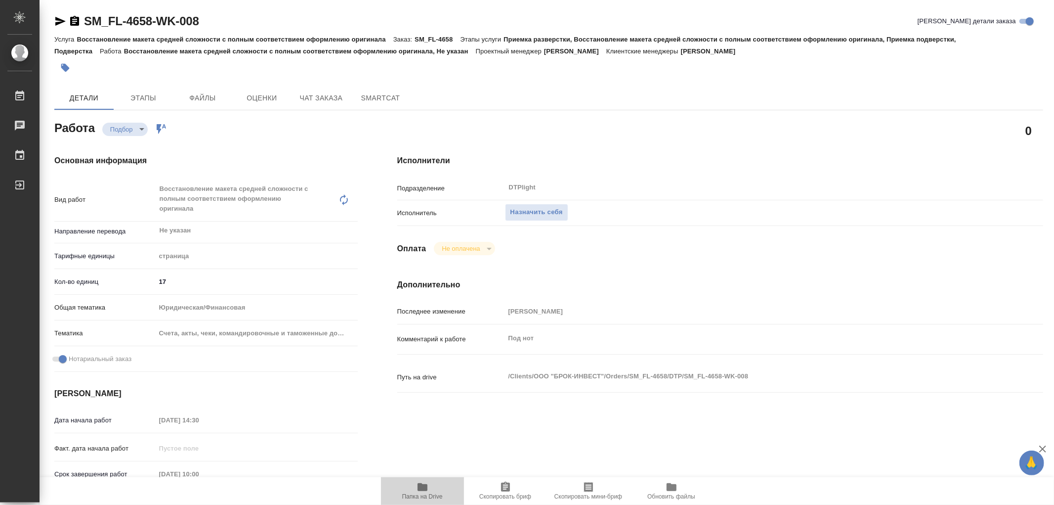 The width and height of the screenshot is (1054, 505). What do you see at coordinates (720, 161) in the screenshot?
I see `h4: Исполнители` at bounding box center [720, 161].